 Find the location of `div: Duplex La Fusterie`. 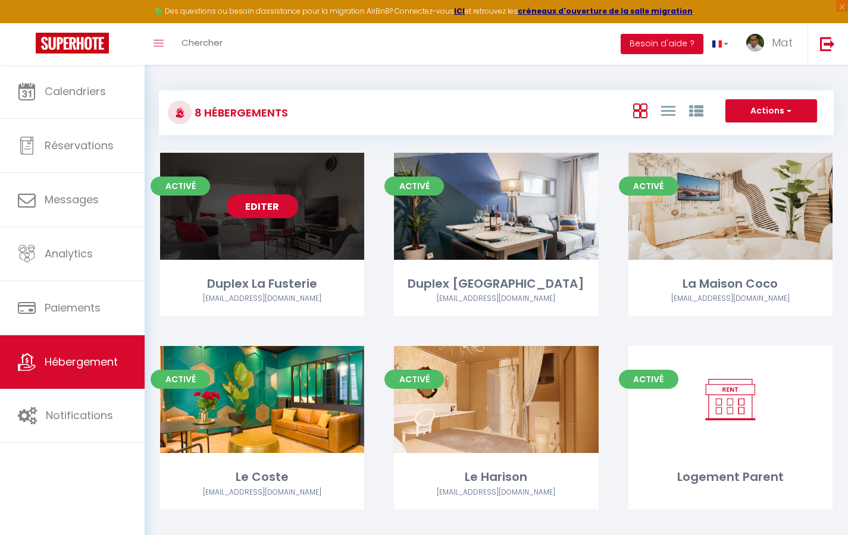

div: Duplex La Fusterie is located at coordinates (262, 284).